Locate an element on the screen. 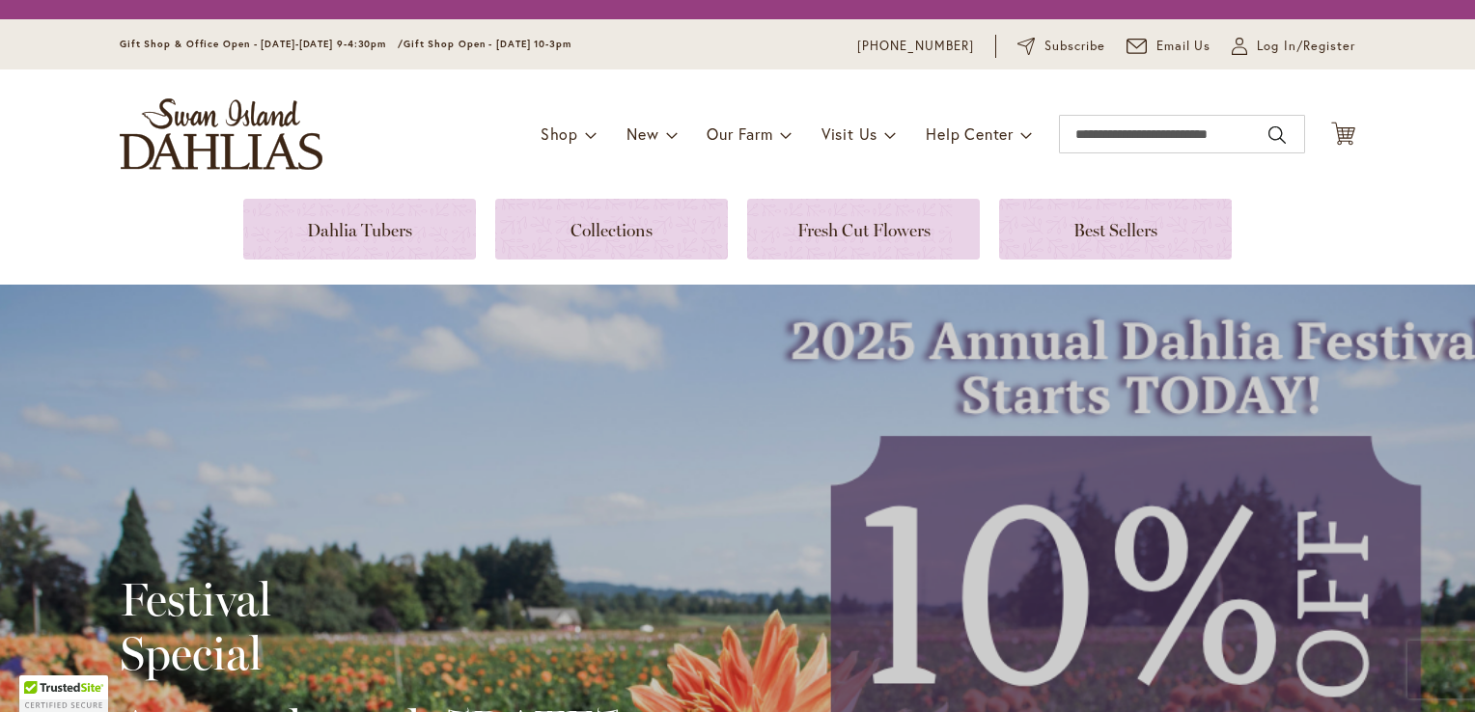 Image resolution: width=1475 pixels, height=712 pixels. a: Log In/Register is located at coordinates (1293, 46).